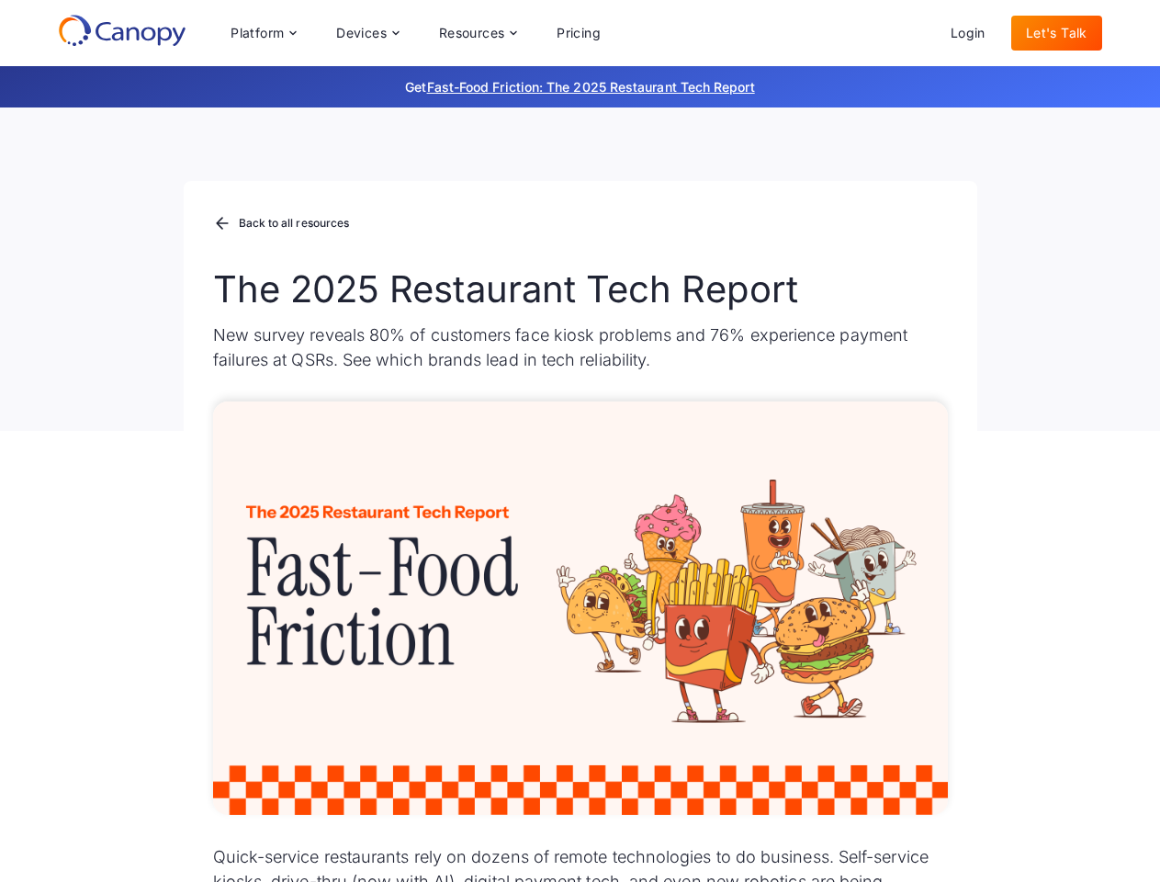  I want to click on div: Back to all resources, so click(294, 223).